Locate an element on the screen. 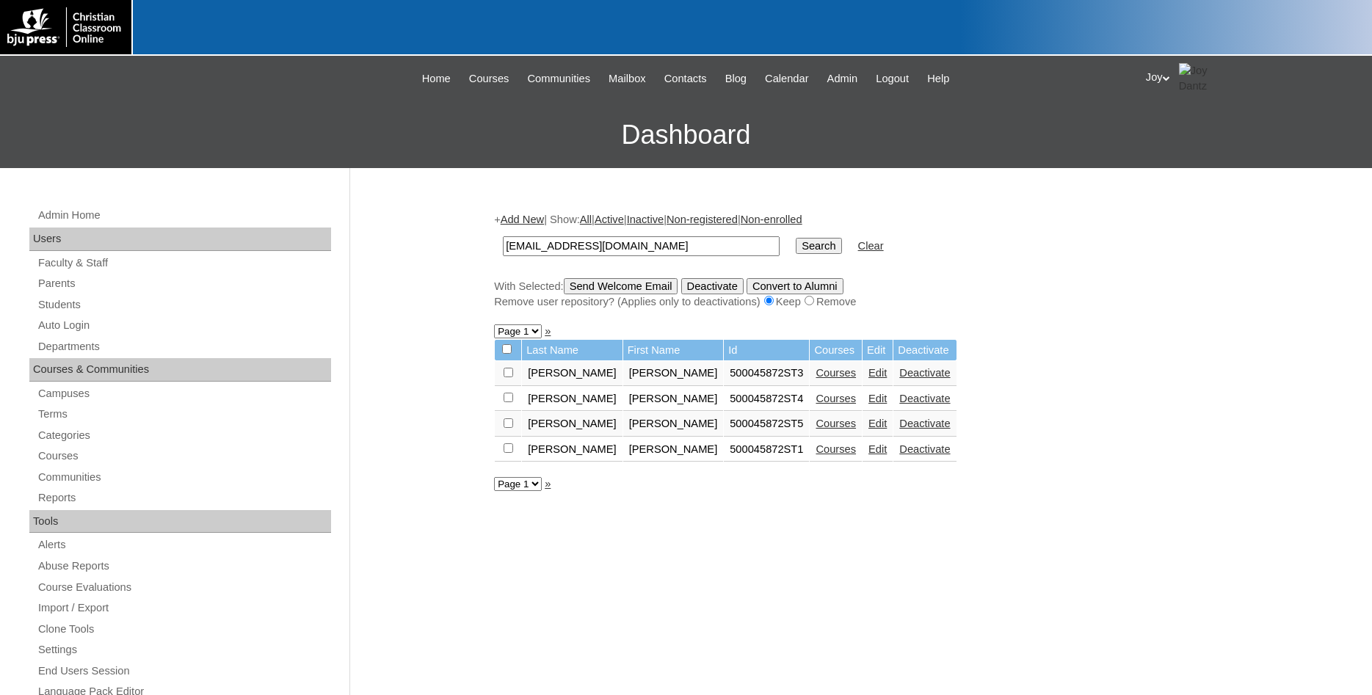 The height and width of the screenshot is (695, 1372). span: Admin is located at coordinates (842, 79).